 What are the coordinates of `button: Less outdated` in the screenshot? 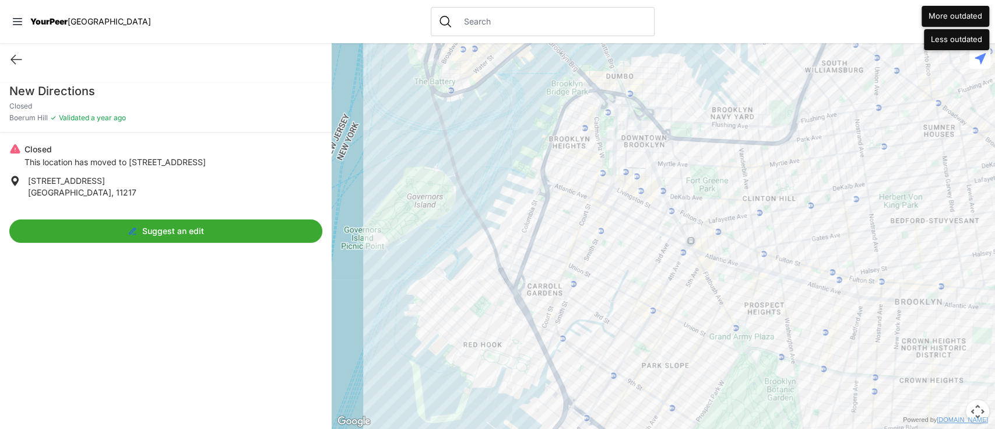 It's located at (957, 40).